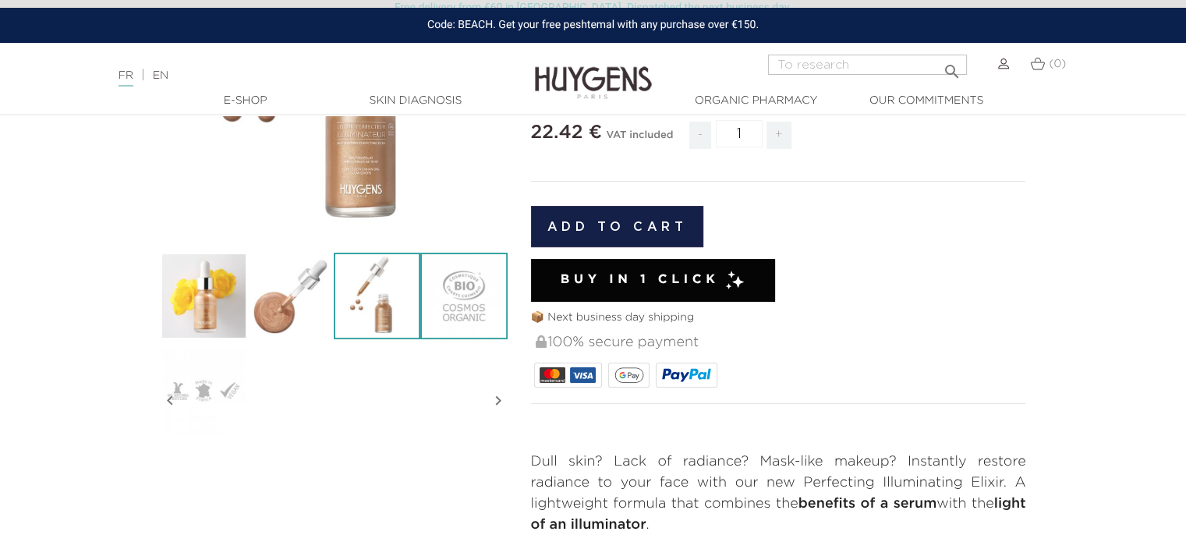 The width and height of the screenshot is (1186, 542). What do you see at coordinates (415, 101) in the screenshot?
I see `font: Skin diagnosis` at bounding box center [415, 101].